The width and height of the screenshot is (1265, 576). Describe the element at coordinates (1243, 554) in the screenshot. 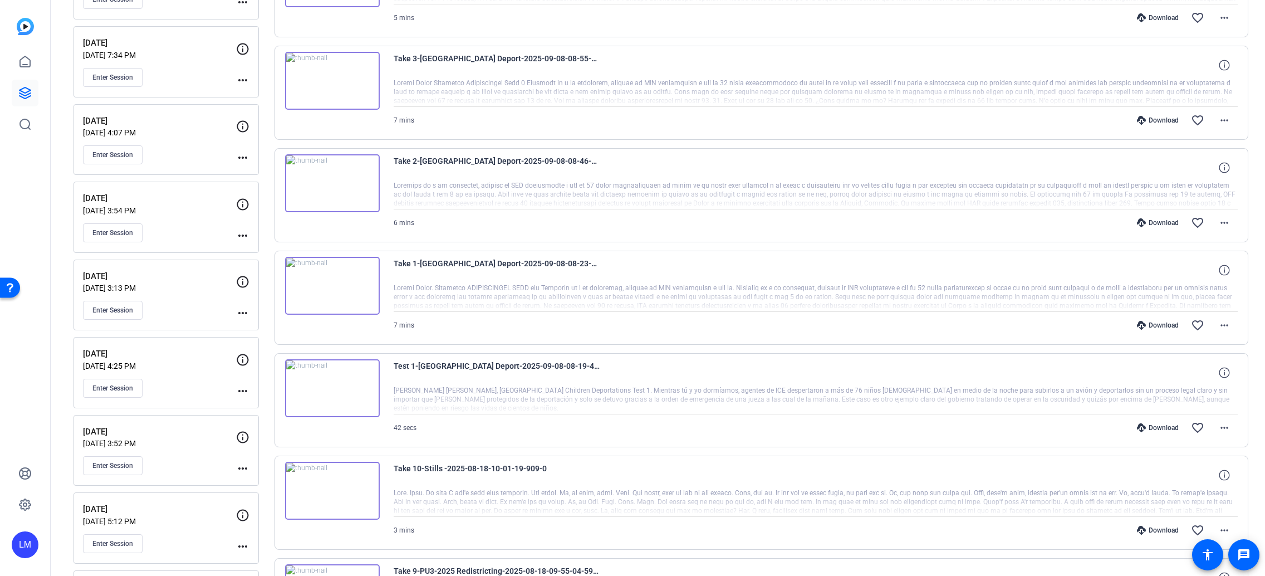

I see `mat-icon: message` at that location.